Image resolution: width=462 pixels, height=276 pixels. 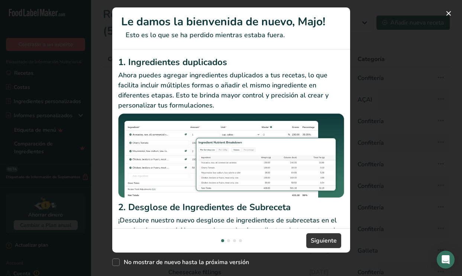 What do you see at coordinates (324, 240) in the screenshot?
I see `button: Siguiente` at bounding box center [324, 240].